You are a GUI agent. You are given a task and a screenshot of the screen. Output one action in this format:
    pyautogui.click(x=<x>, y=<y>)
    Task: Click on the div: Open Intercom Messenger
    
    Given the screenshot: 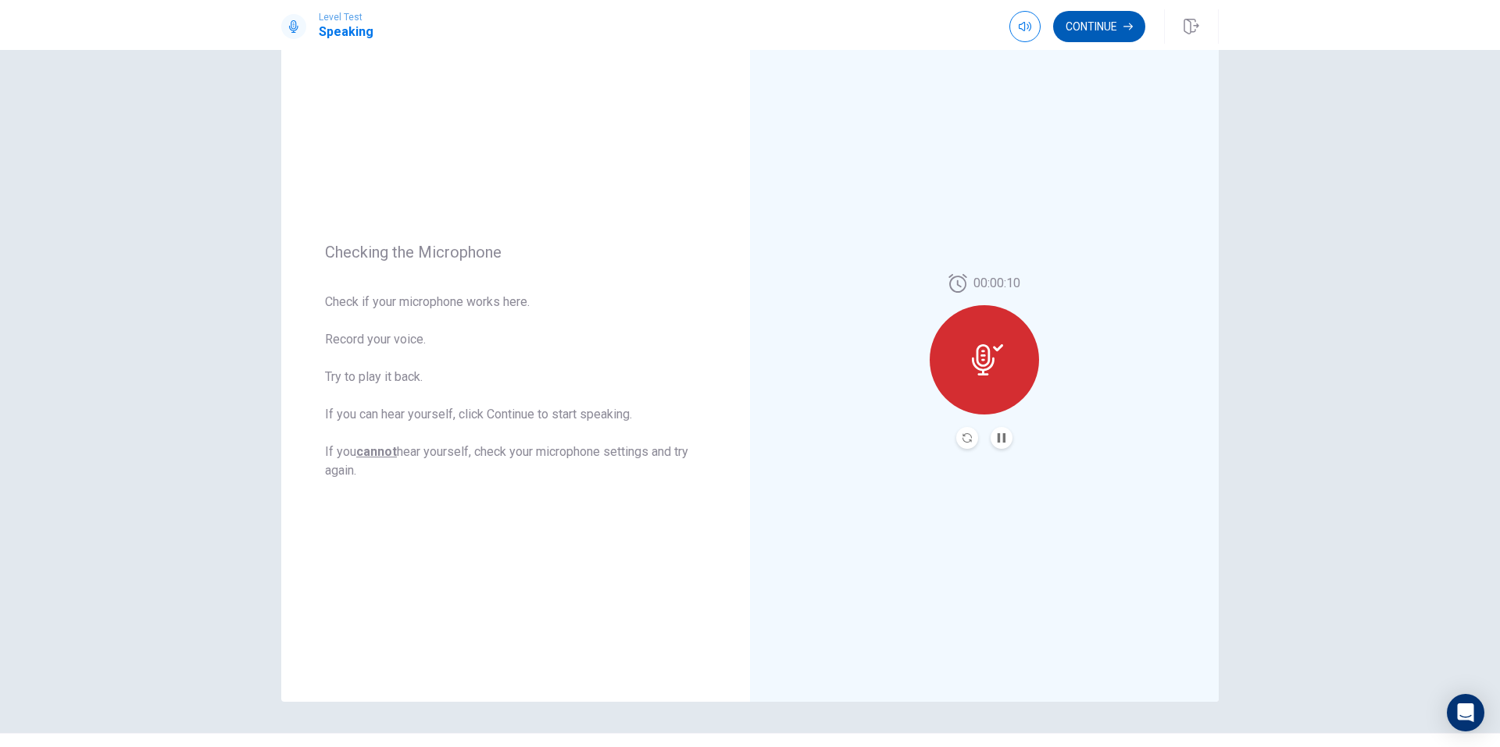 What is the action you would take?
    pyautogui.click(x=1465, y=713)
    